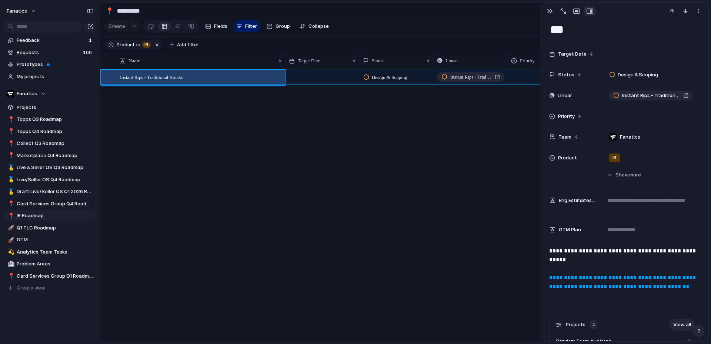 The image size is (711, 344). I want to click on span: Team, so click(565, 137).